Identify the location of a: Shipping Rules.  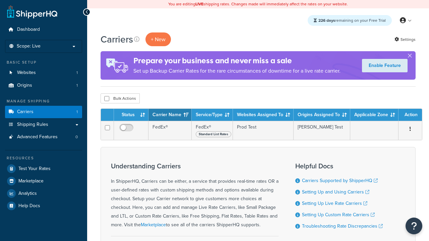
(44, 125).